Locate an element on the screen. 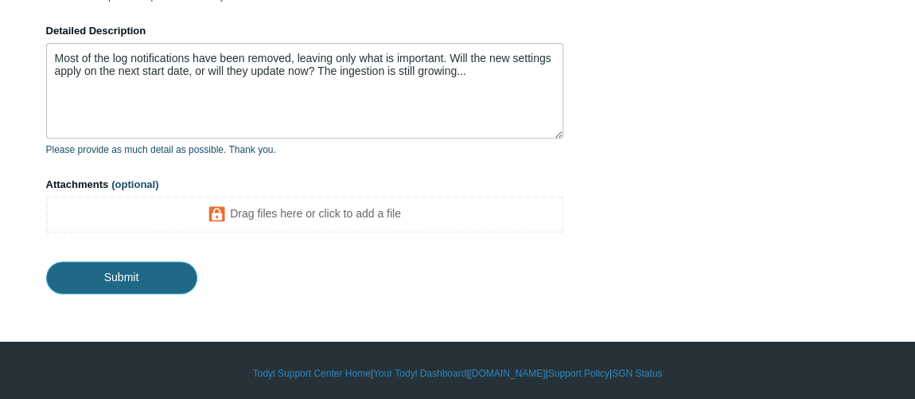  a: Your Todyl Dashboard is located at coordinates (420, 373).